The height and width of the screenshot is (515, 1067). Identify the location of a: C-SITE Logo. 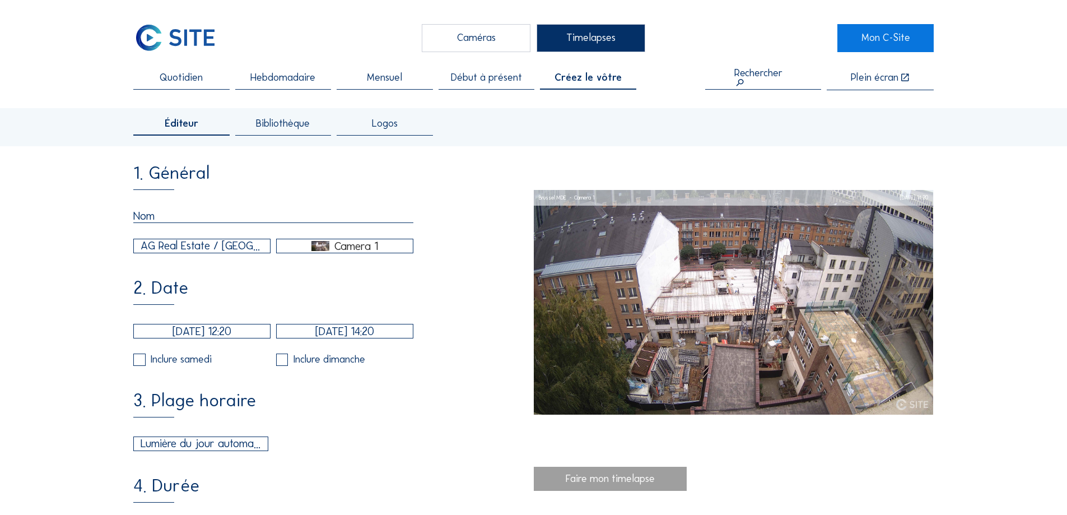
(181, 38).